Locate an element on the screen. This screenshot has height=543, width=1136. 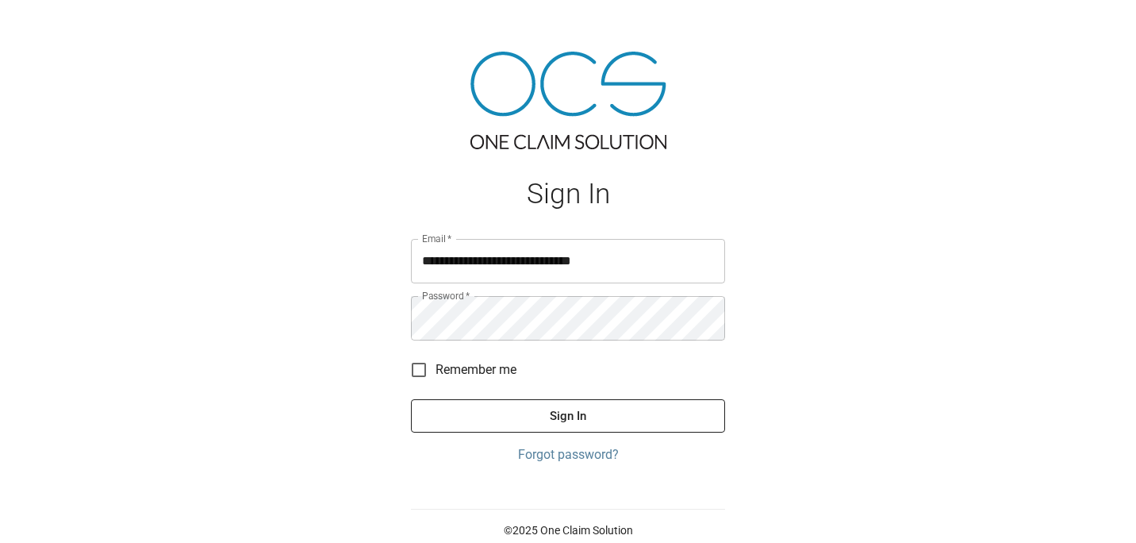
label: Password is located at coordinates (446, 295).